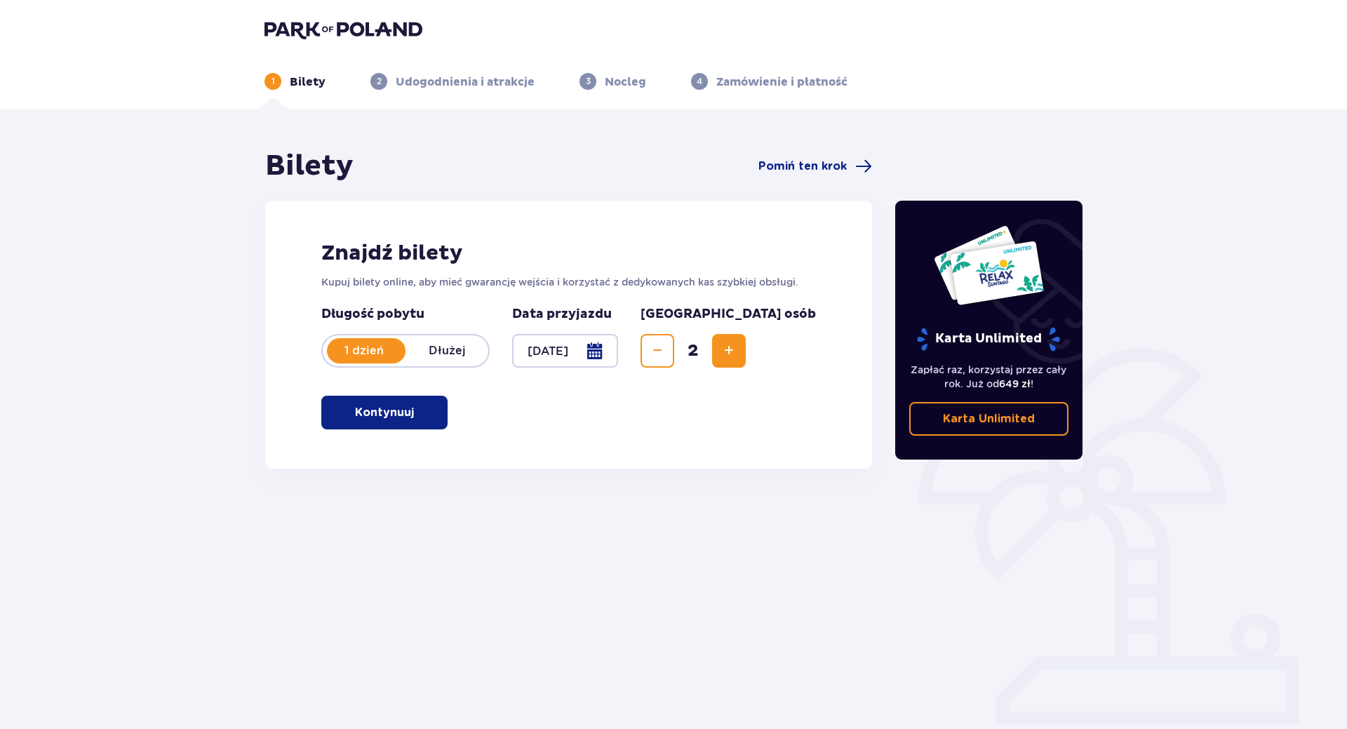 The width and height of the screenshot is (1347, 729). What do you see at coordinates (693, 351) in the screenshot?
I see `span: 2` at bounding box center [693, 351].